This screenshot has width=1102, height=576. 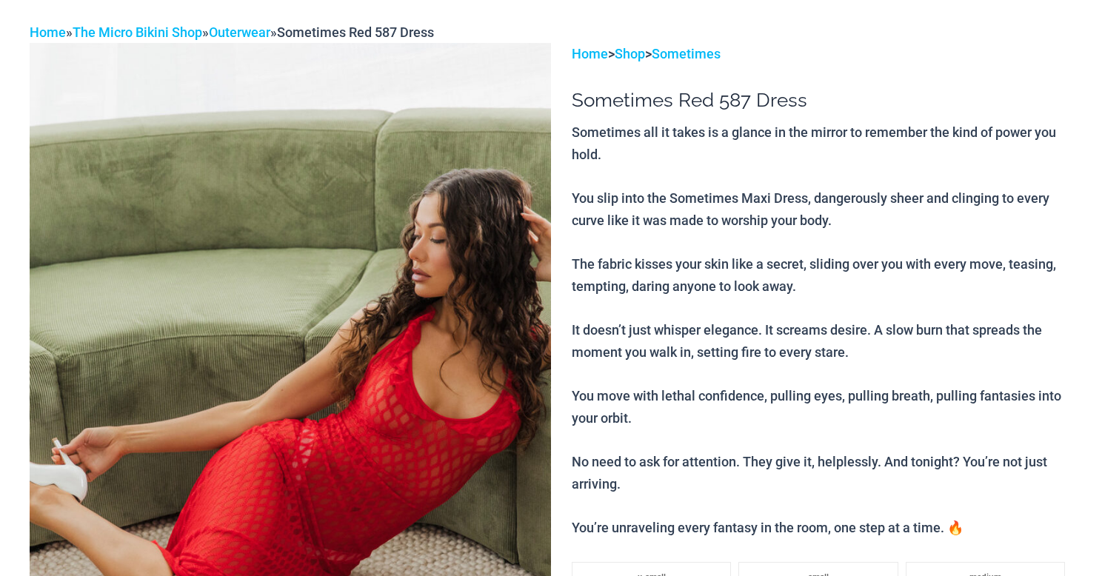 I want to click on h1: Sometimes Red 587 Dress, so click(x=822, y=100).